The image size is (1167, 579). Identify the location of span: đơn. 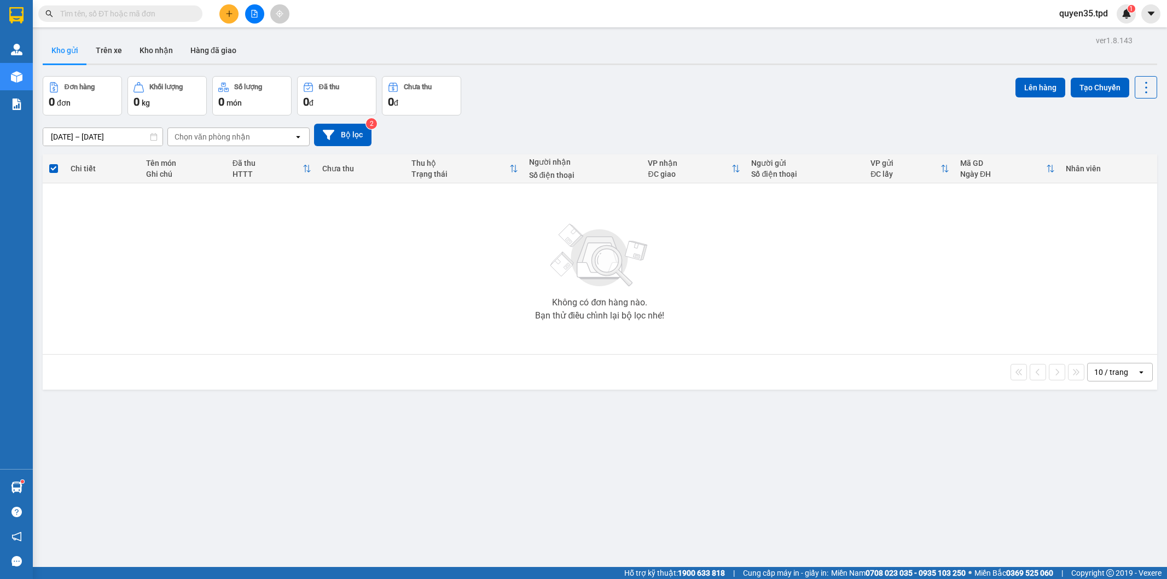
(63, 103).